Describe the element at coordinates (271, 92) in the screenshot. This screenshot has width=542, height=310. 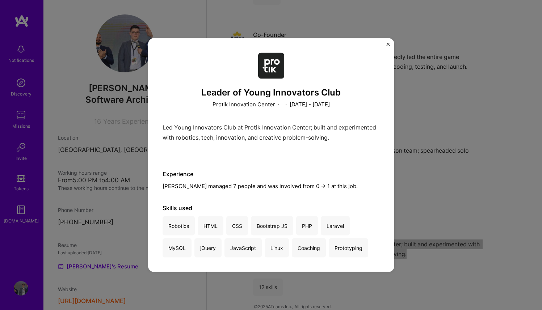
I see `h3: Leader of Young Innovators Club` at that location.